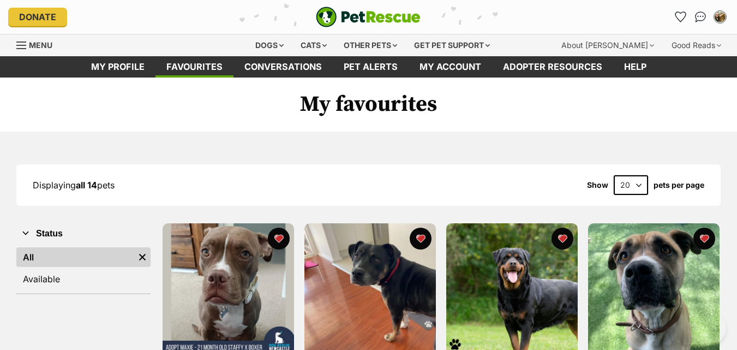 This screenshot has height=350, width=737. What do you see at coordinates (83, 234) in the screenshot?
I see `button: Status` at bounding box center [83, 234].